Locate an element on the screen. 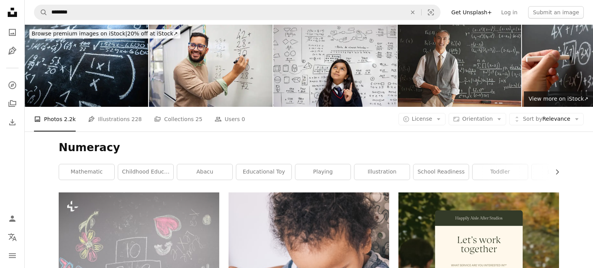 The image size is (593, 268). span: 0 is located at coordinates (243, 119).